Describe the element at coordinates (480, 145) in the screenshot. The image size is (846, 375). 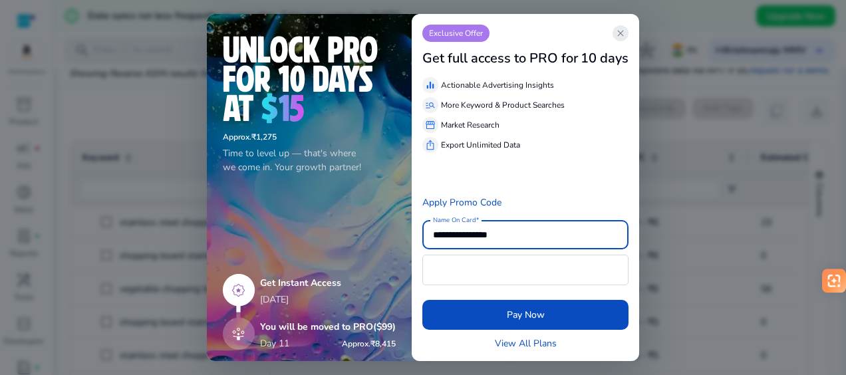
I see `p: Export Unlimited Data` at that location.